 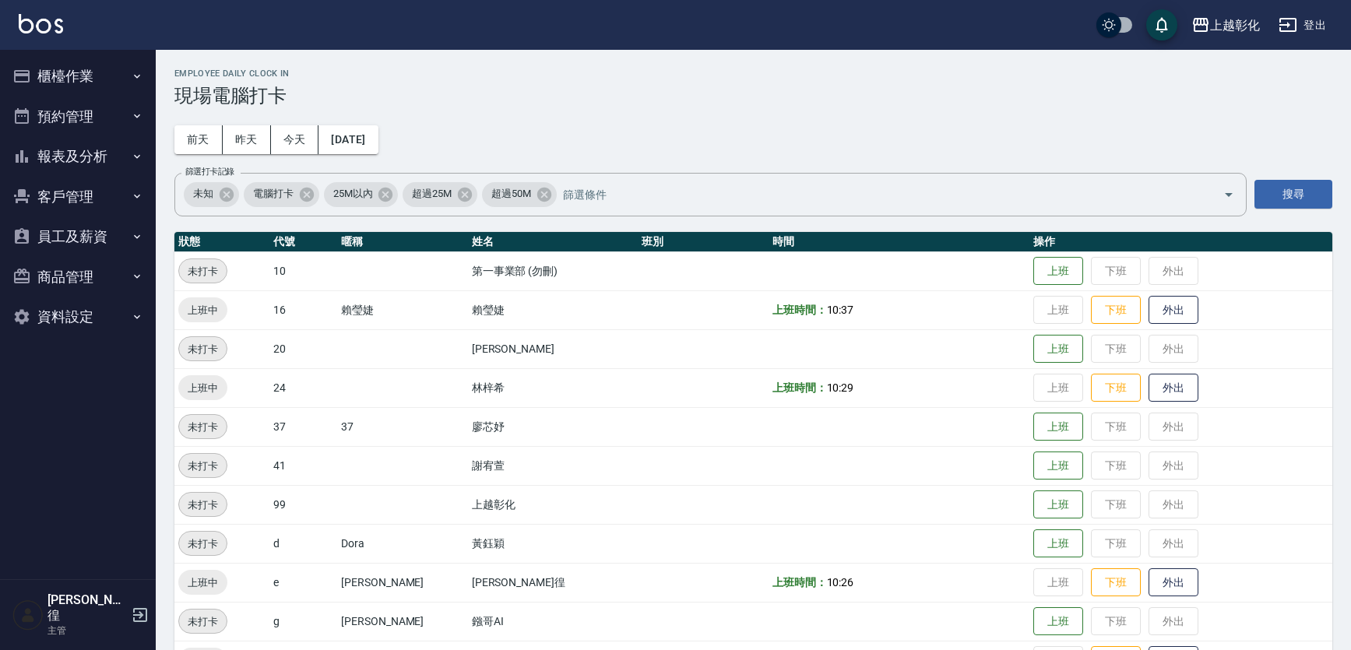 What do you see at coordinates (1235, 25) in the screenshot?
I see `div: 上越彰化` at bounding box center [1235, 25].